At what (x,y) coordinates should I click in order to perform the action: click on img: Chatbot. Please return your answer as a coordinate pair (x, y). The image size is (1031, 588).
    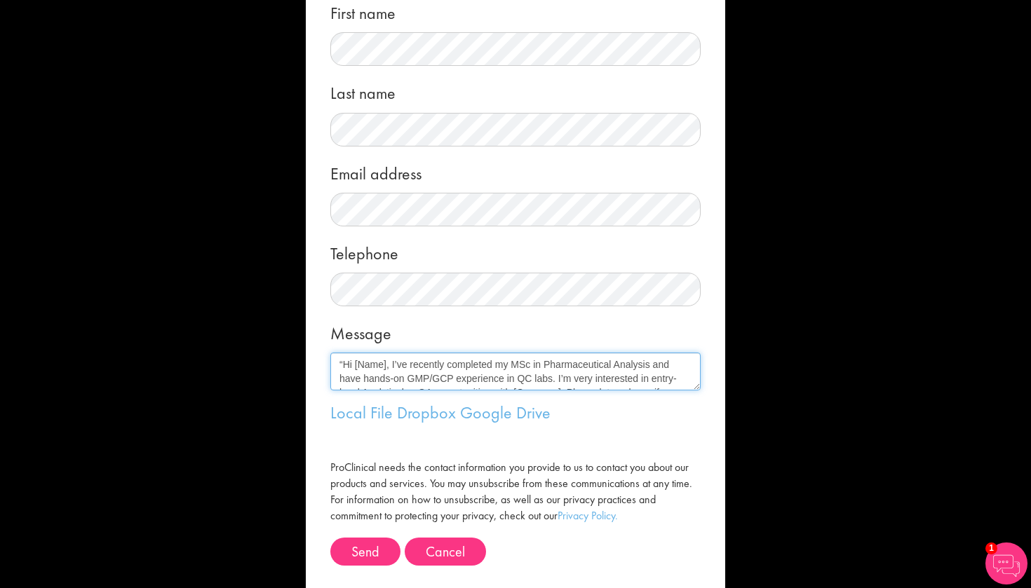
    Looking at the image, I should click on (1006, 564).